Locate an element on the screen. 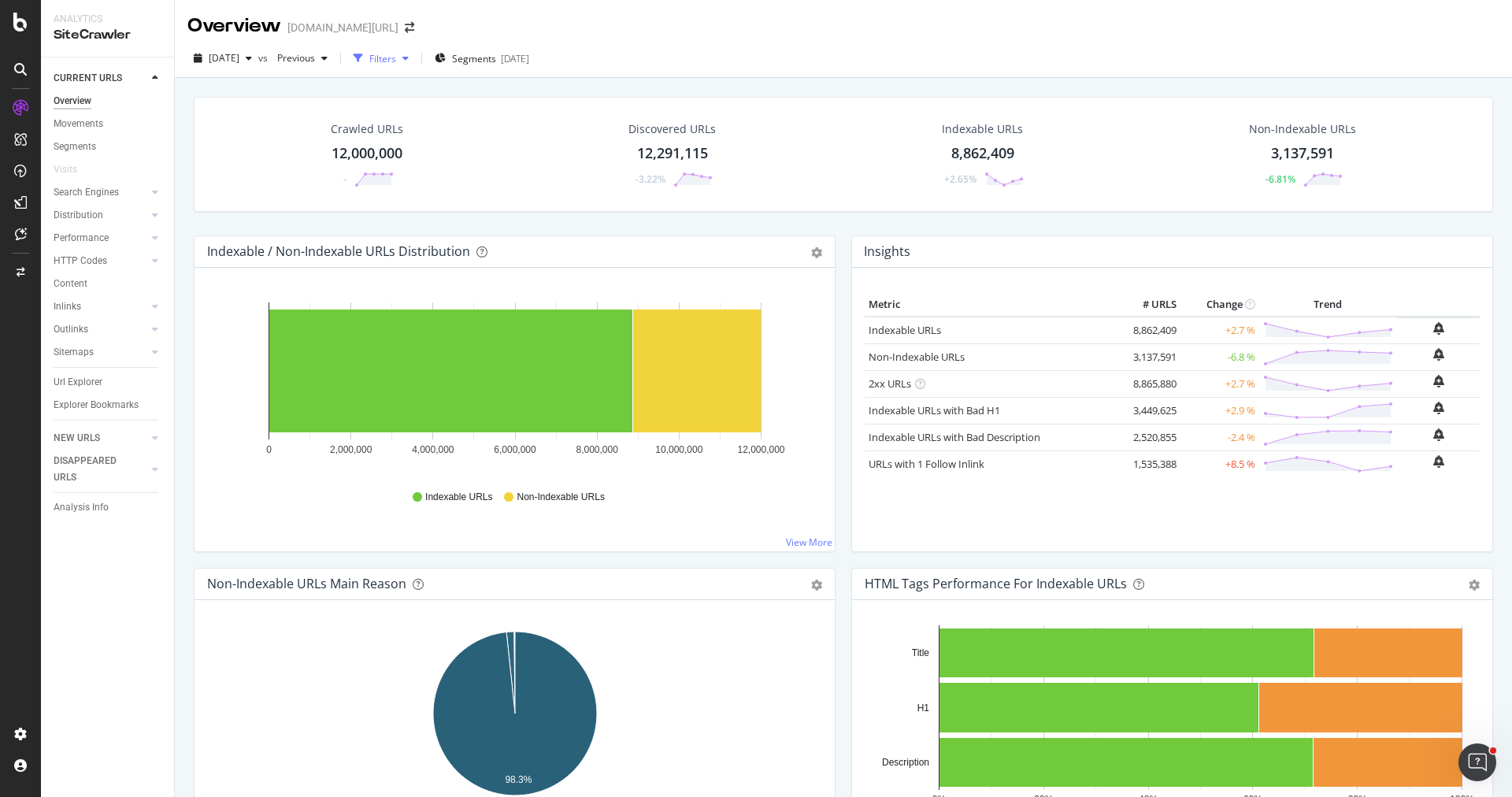  div: -6.81% is located at coordinates (1280, 179).